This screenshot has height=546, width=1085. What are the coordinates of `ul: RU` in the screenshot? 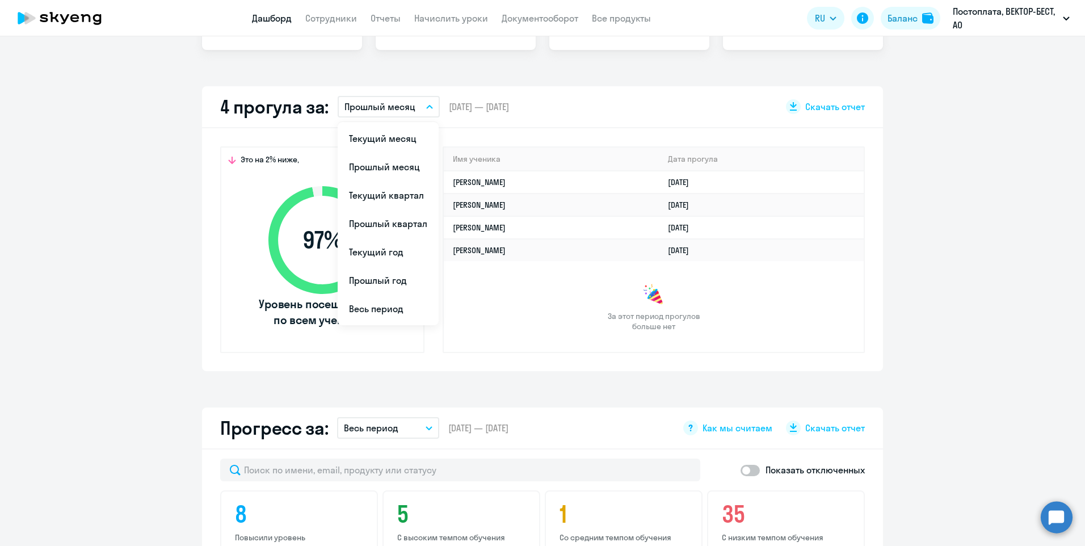 It's located at (388, 224).